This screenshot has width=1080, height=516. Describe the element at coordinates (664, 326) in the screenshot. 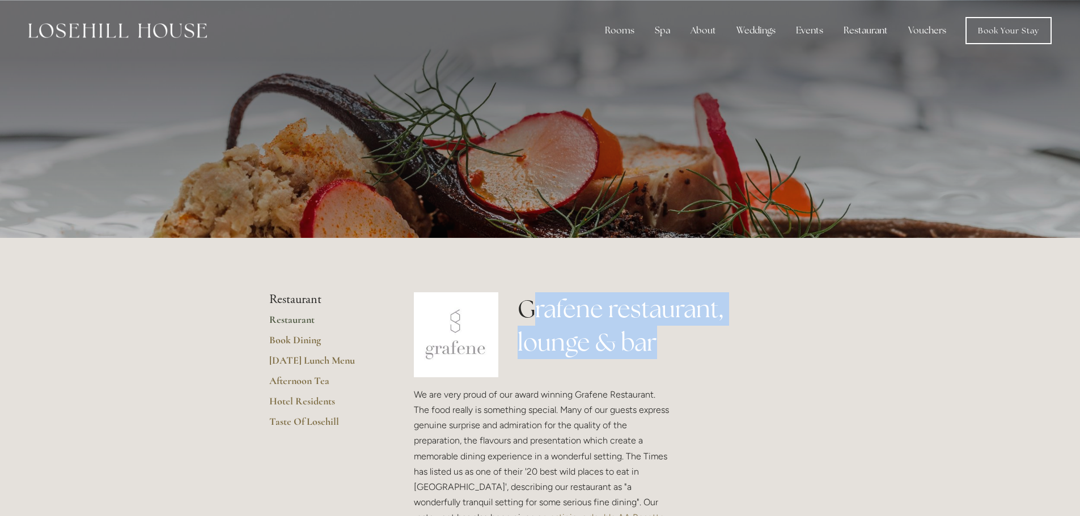

I see `h1: Grafene restaurant, lounge & bar` at that location.